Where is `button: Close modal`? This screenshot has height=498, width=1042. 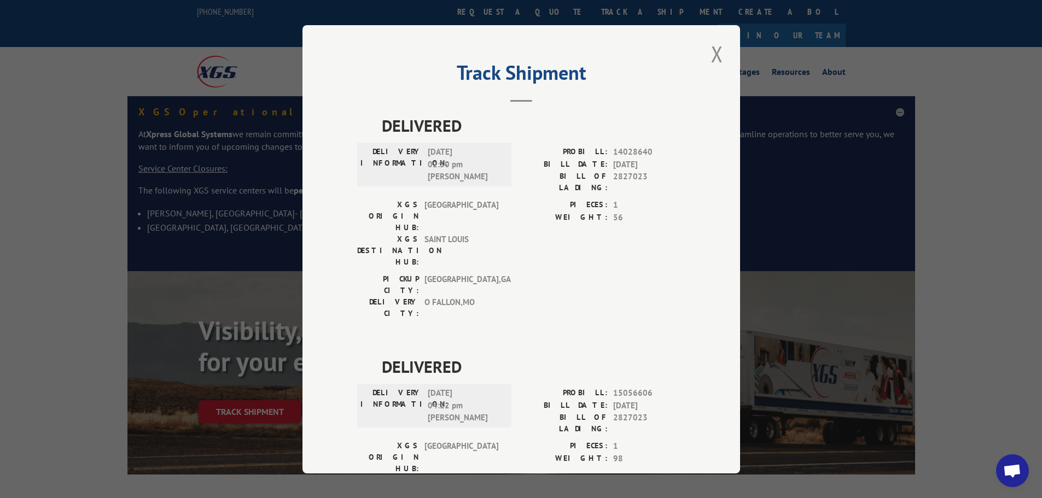
button: Close modal is located at coordinates (717, 54).